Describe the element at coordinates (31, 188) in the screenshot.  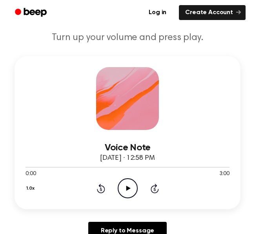
I see `button: 1.0x` at that location.